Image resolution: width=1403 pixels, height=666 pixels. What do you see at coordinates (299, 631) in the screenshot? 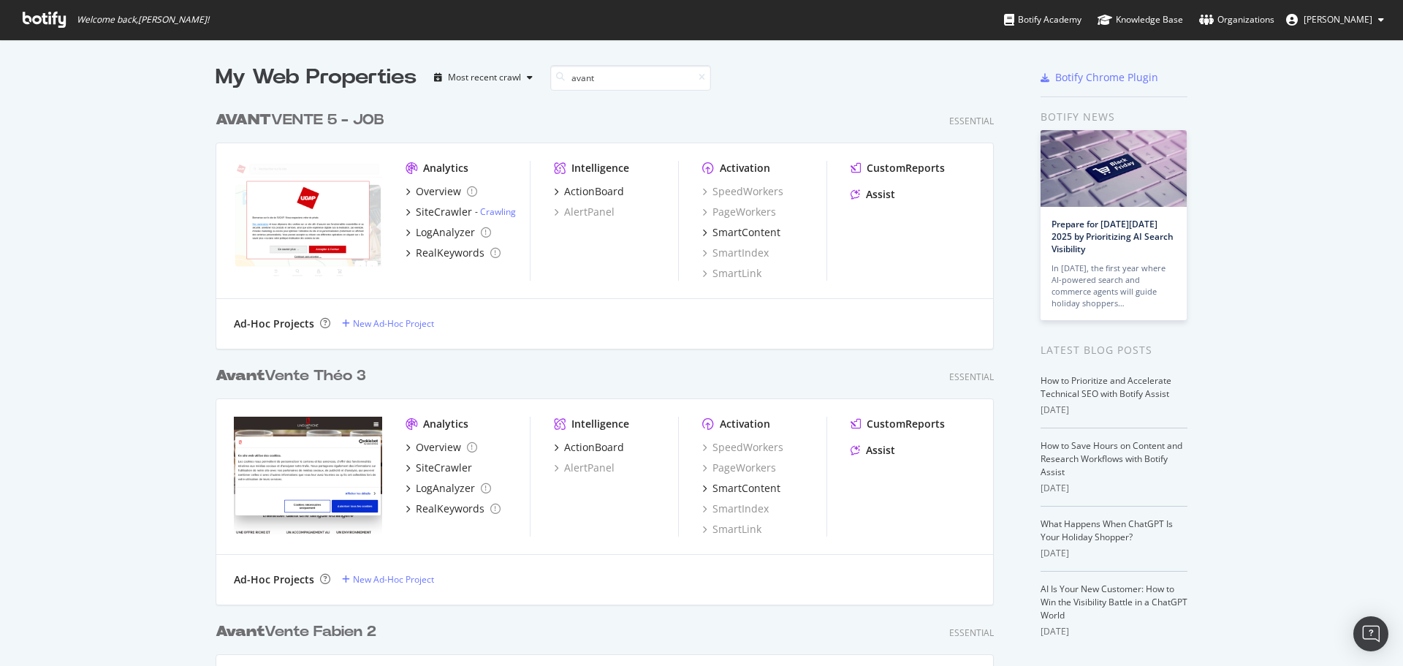
I see `a: AvantVente Fabien 2` at bounding box center [299, 631].